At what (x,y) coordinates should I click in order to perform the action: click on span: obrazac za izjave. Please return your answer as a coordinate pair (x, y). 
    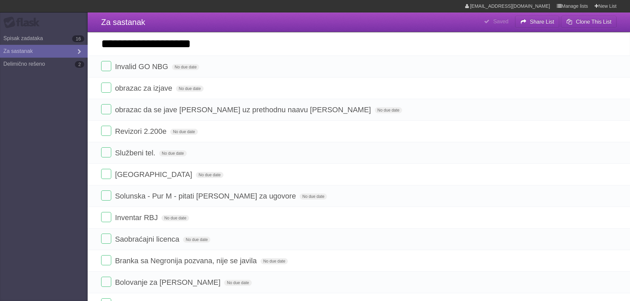
    Looking at the image, I should click on (144, 88).